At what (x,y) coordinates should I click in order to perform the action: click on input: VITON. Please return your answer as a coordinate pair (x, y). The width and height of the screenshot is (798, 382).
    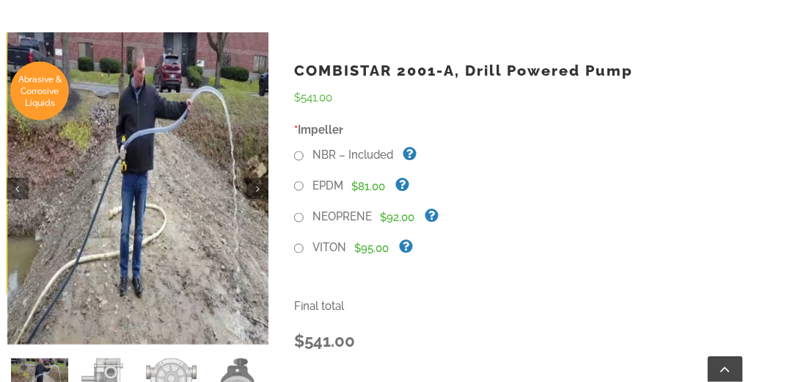
    Looking at the image, I should click on (299, 248).